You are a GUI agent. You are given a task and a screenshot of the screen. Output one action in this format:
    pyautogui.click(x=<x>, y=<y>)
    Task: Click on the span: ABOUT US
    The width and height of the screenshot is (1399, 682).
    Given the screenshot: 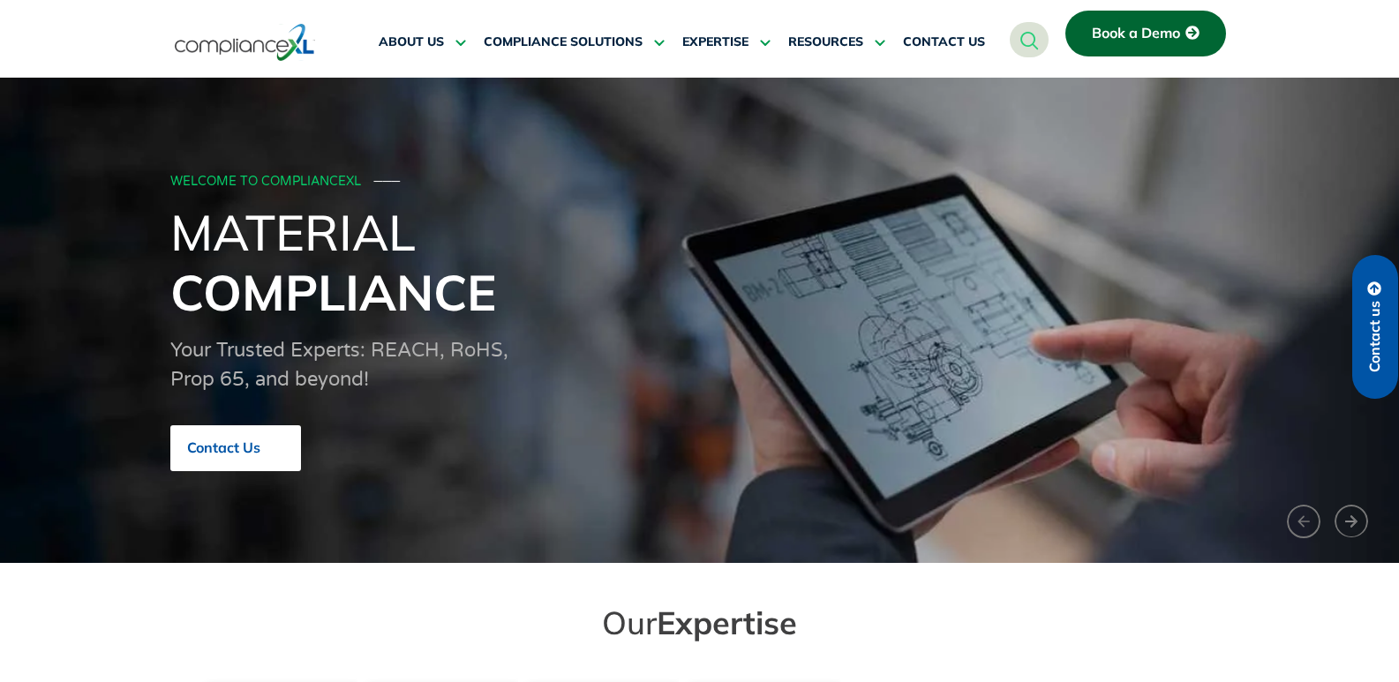 What is the action you would take?
    pyautogui.click(x=411, y=42)
    